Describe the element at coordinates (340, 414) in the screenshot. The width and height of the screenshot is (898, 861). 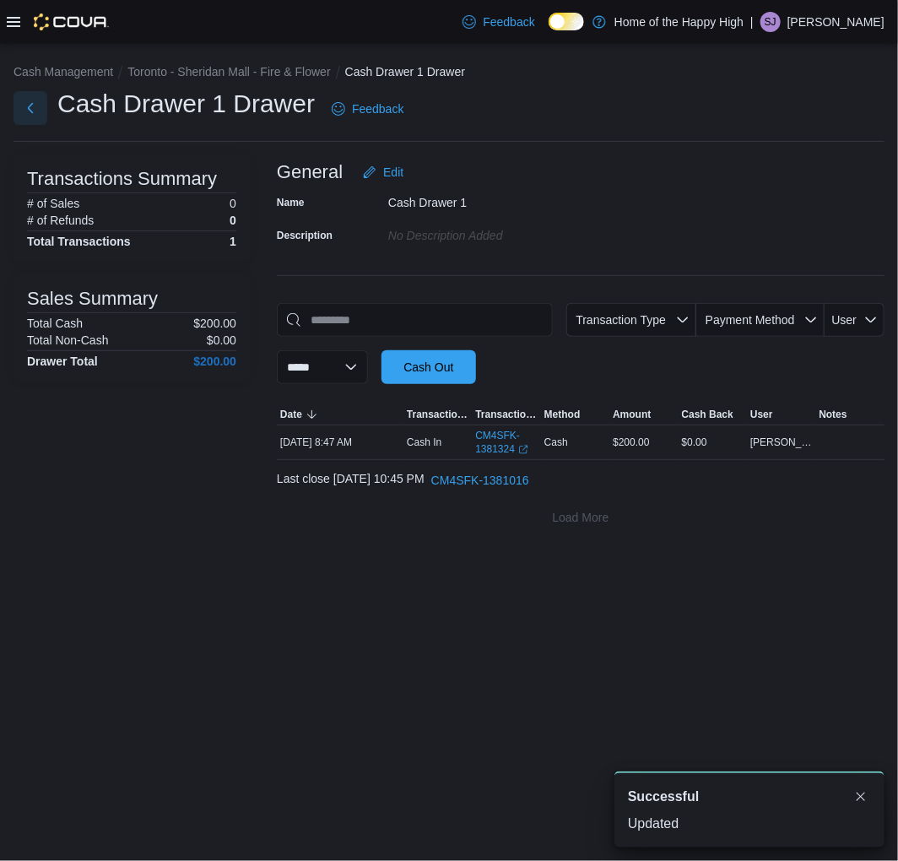
I see `button: Date` at that location.